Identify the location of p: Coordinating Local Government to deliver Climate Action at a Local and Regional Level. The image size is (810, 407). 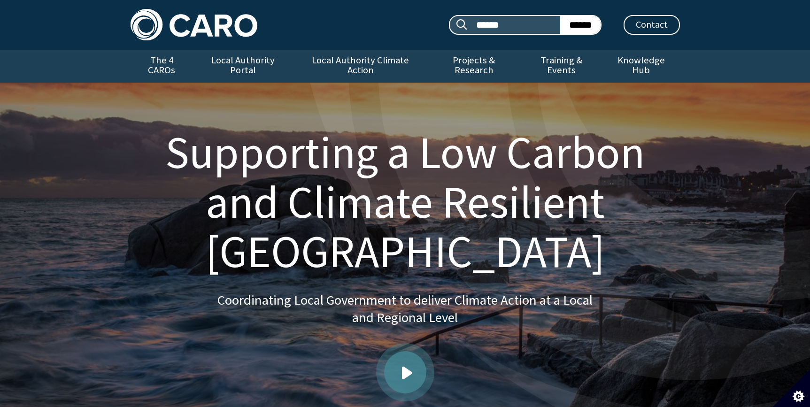
(405, 309).